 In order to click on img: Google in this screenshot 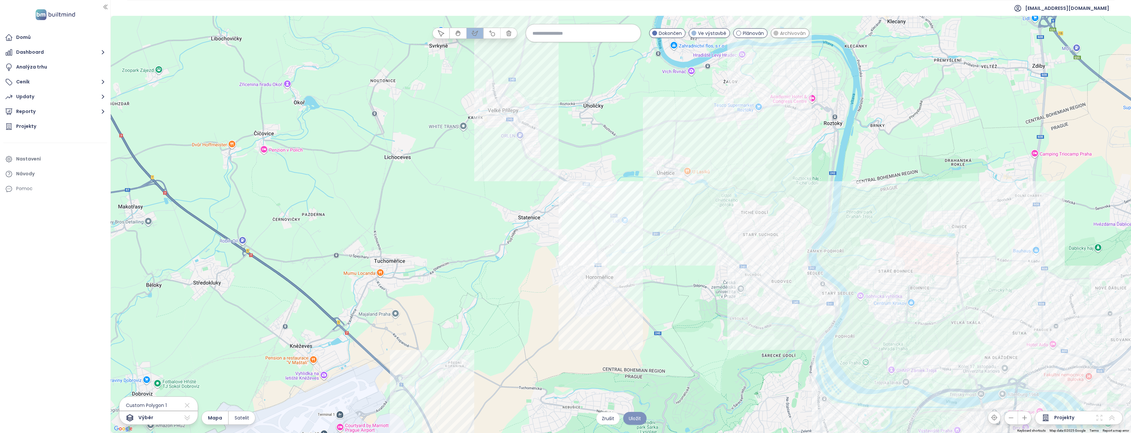, I will do `click(123, 429)`.